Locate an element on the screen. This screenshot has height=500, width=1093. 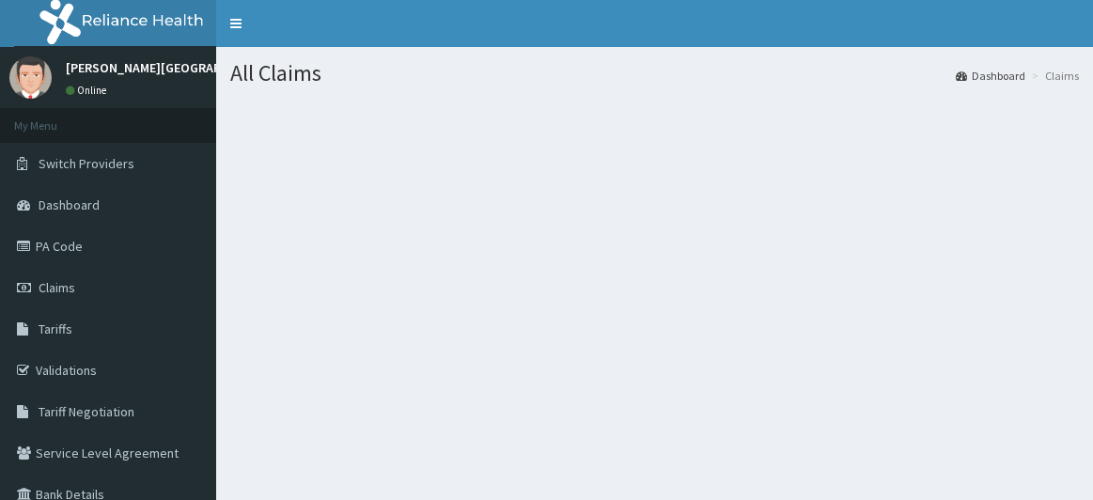
a: Online is located at coordinates (88, 90).